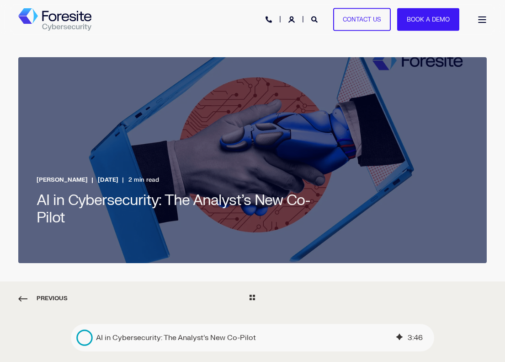  I want to click on a: Back to Home, so click(55, 20).